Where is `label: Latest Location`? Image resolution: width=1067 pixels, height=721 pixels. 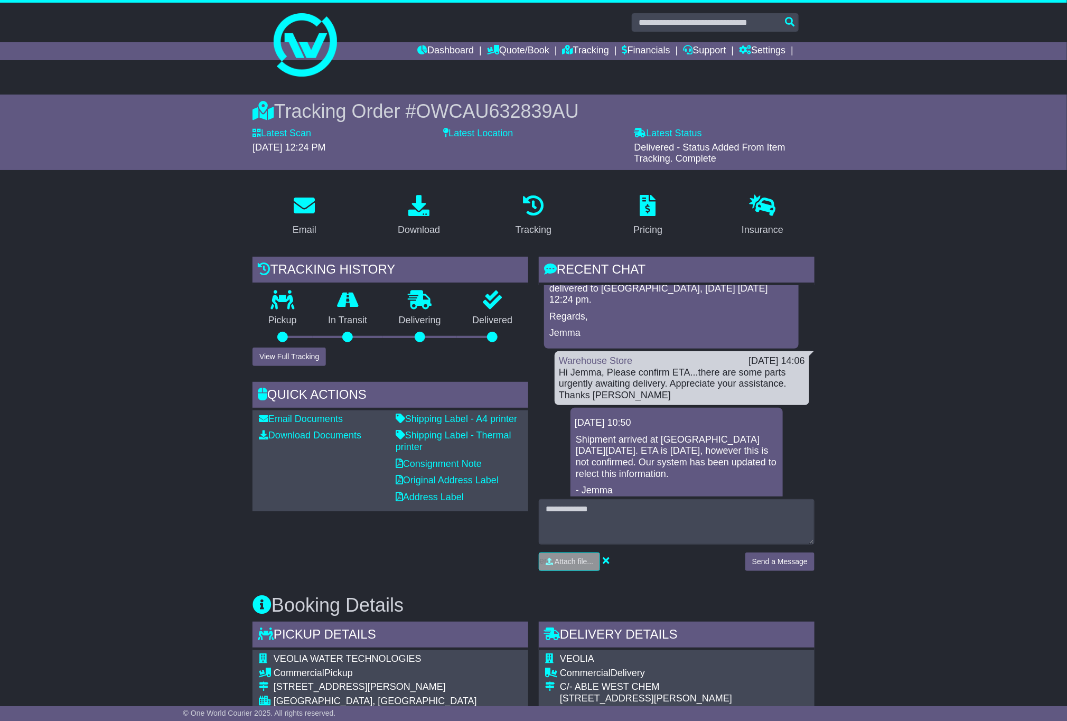 label: Latest Location is located at coordinates (478, 134).